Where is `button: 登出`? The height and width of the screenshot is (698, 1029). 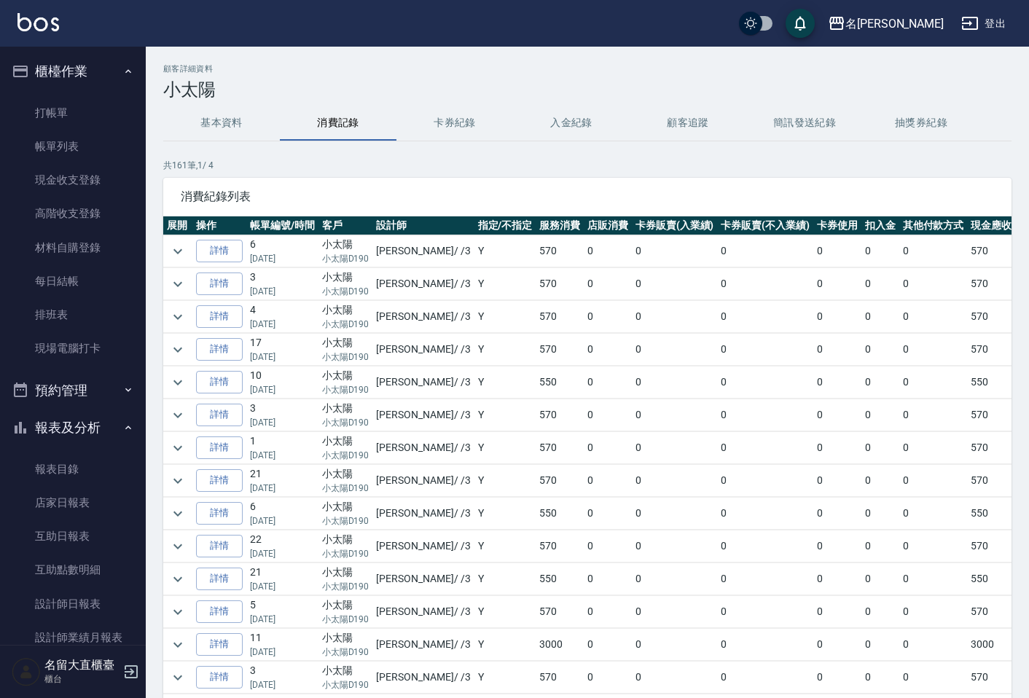 button: 登出 is located at coordinates (983, 23).